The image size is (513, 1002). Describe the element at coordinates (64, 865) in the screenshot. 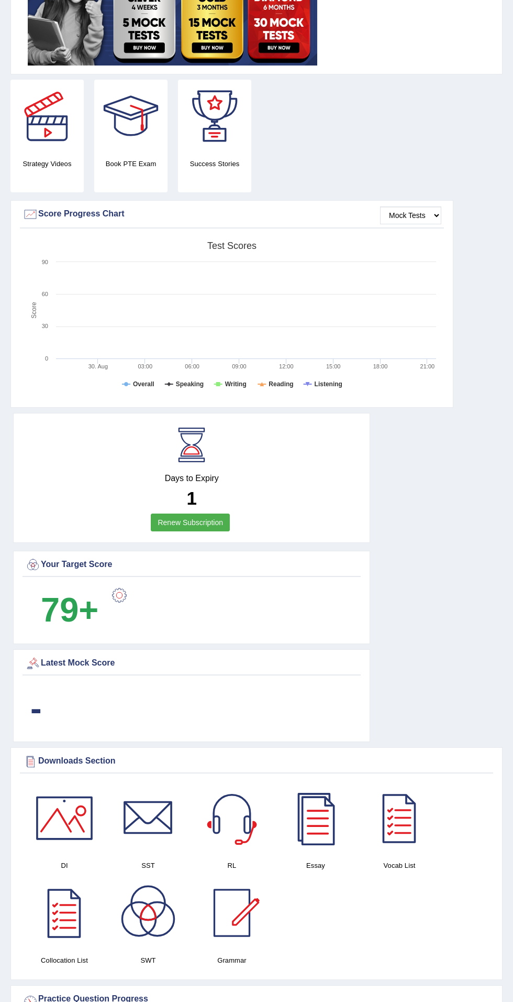

I see `h4: DI` at that location.